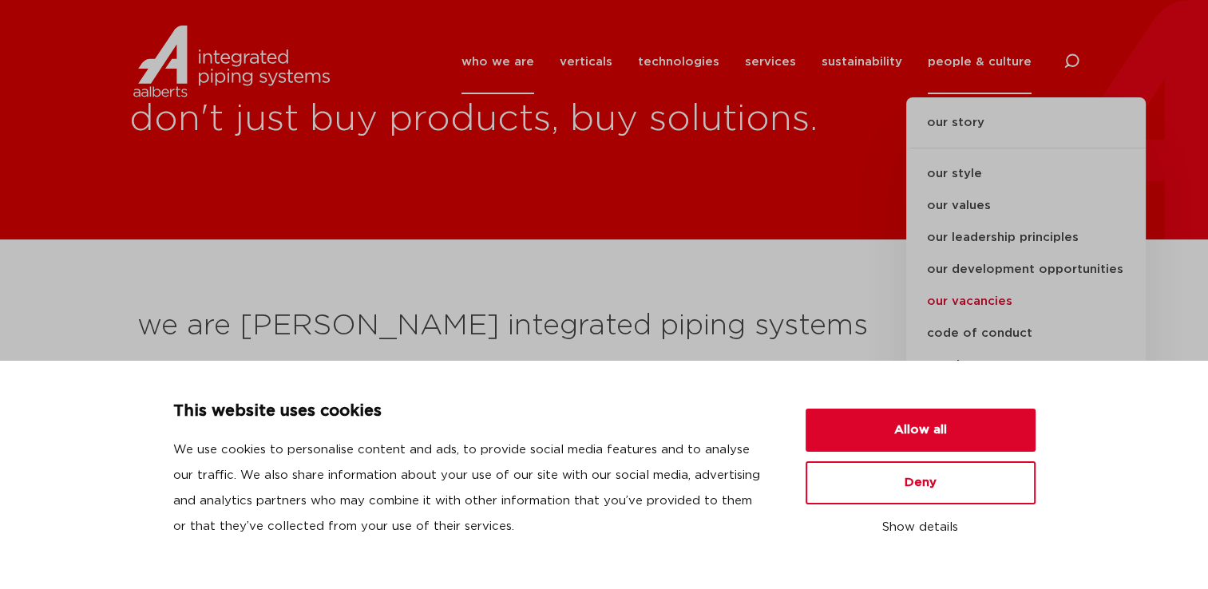  What do you see at coordinates (979, 61) in the screenshot?
I see `a: people & culture` at bounding box center [979, 61].